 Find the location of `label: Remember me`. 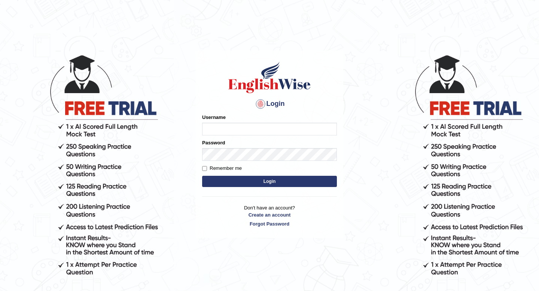

label: Remember me is located at coordinates (222, 168).